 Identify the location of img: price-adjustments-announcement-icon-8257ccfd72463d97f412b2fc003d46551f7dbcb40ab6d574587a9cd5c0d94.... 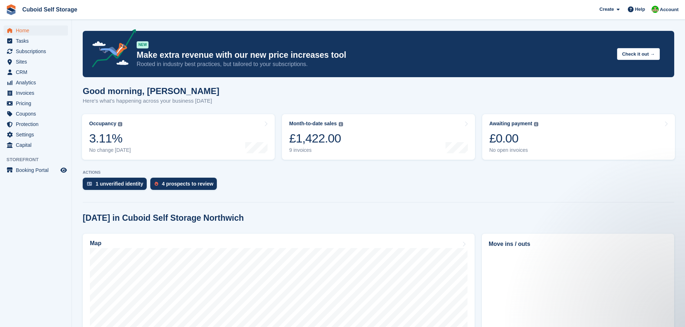
(111, 50).